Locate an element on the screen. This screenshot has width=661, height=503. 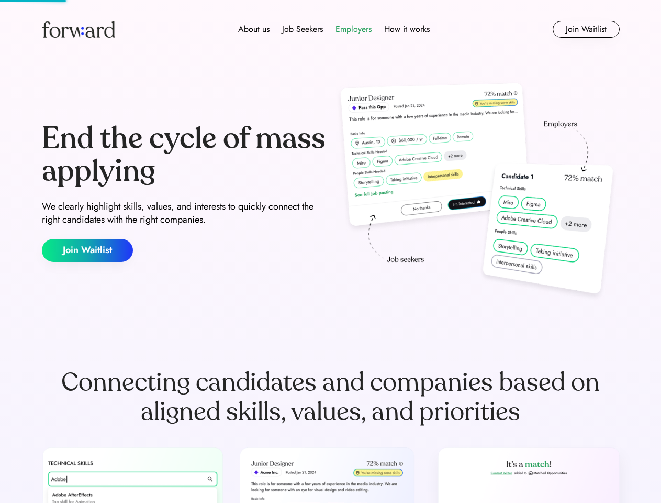
div: Job Seekers is located at coordinates (303, 29).